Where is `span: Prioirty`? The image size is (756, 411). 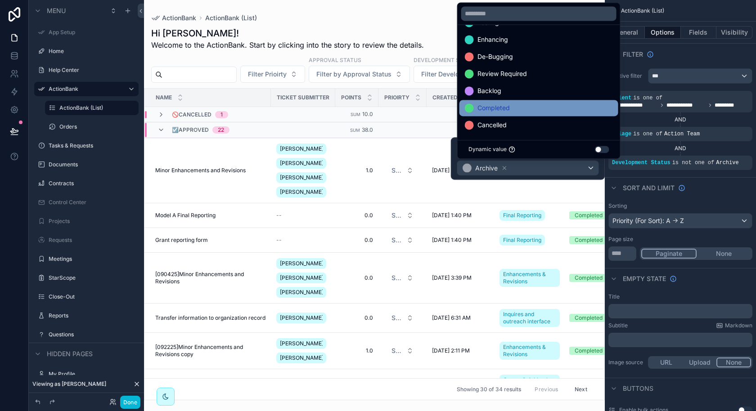
span: Prioirty is located at coordinates (397, 98).